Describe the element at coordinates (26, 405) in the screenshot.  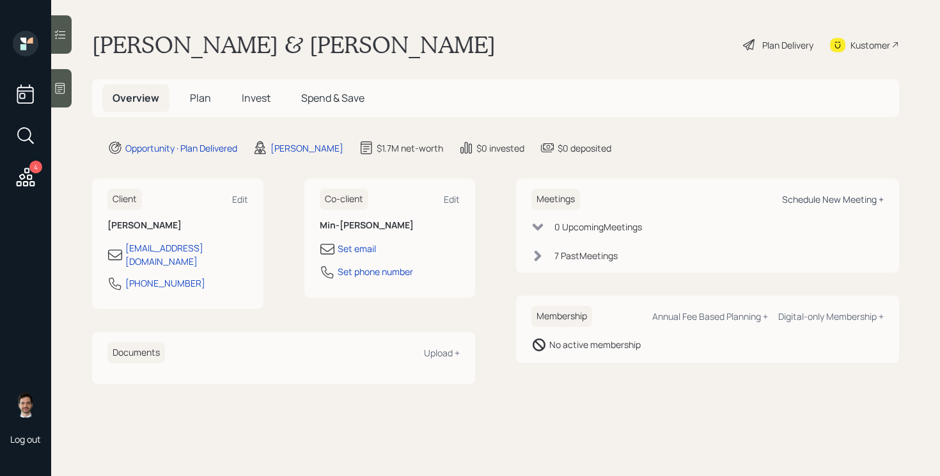
I see `img: jonah-coleman-headshot.png` at that location.